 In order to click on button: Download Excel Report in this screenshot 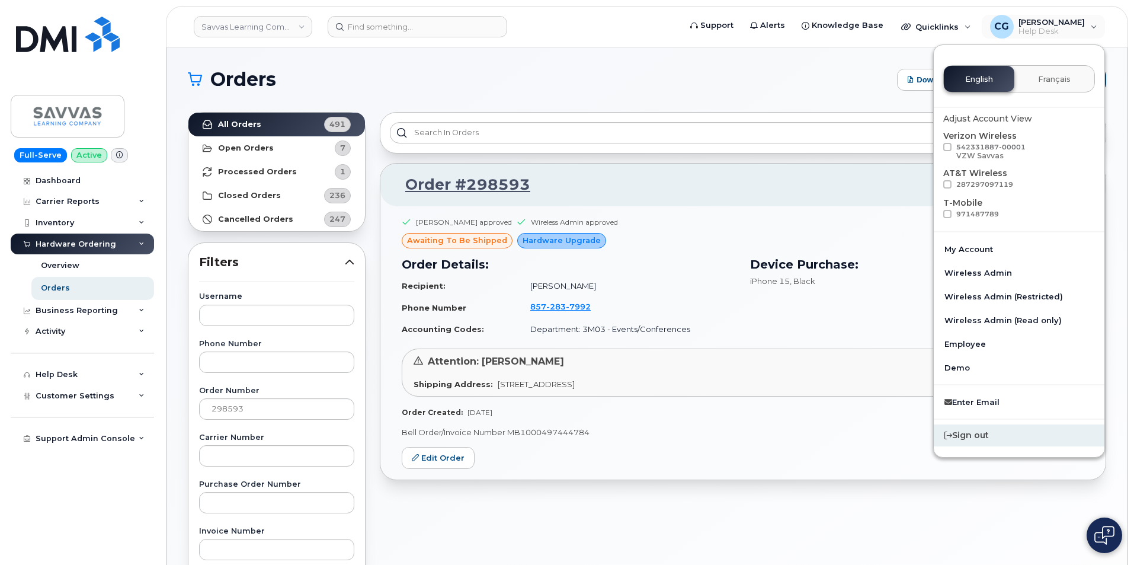, I will do `click(955, 79)`.